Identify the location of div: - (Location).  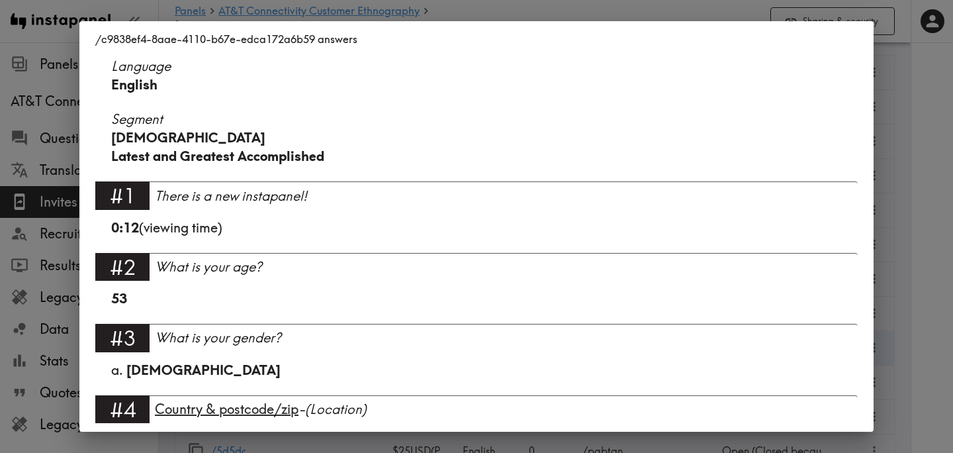
(506, 409).